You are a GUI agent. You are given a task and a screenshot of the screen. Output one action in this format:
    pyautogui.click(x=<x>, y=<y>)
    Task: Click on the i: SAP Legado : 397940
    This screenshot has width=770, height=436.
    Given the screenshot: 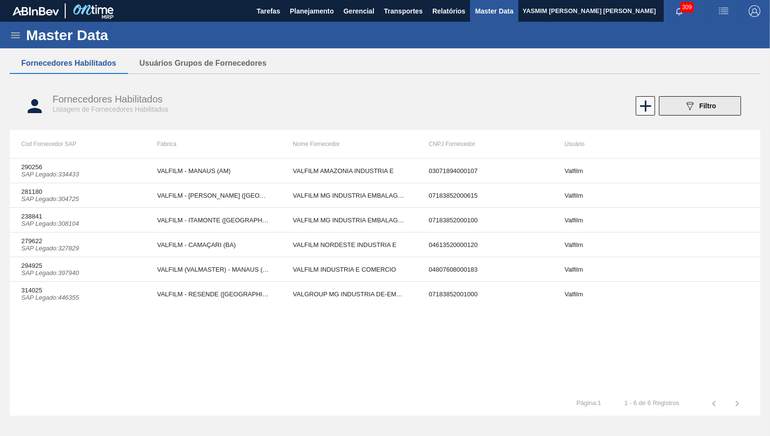 What is the action you would take?
    pyautogui.click(x=50, y=272)
    